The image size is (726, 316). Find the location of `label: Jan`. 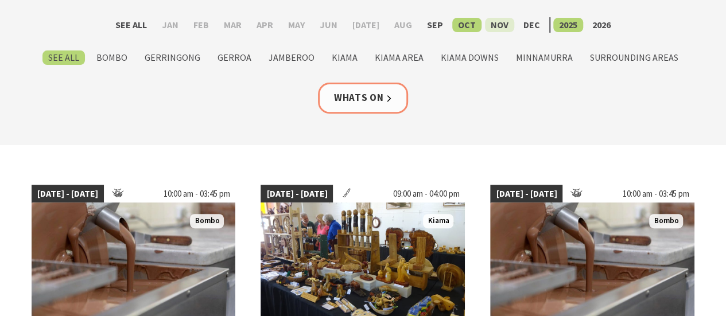

label: Jan is located at coordinates (170, 25).